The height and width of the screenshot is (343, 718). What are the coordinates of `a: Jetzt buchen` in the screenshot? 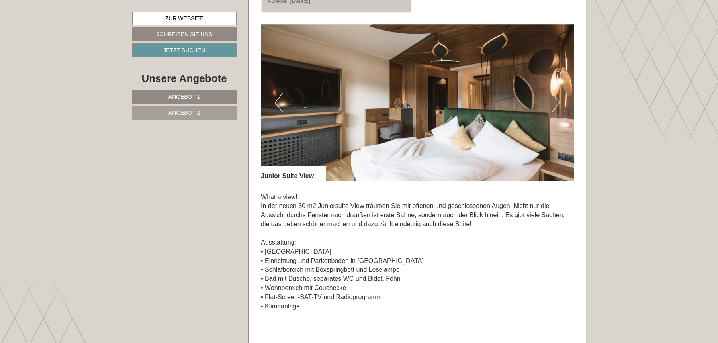 It's located at (184, 50).